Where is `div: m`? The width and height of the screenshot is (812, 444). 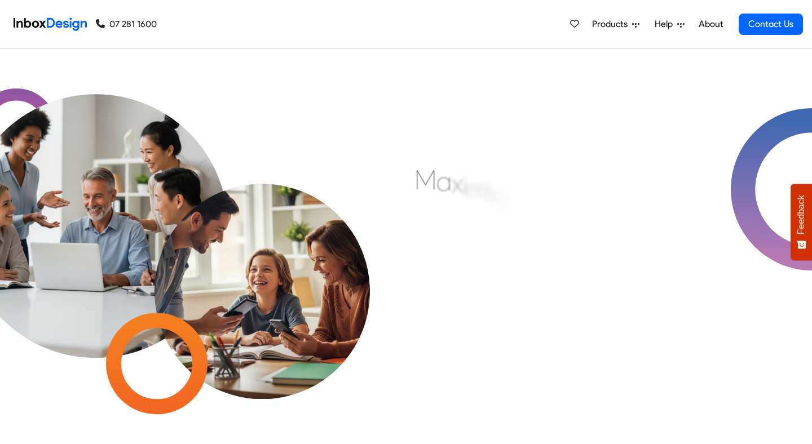
div: m is located at coordinates (479, 189).